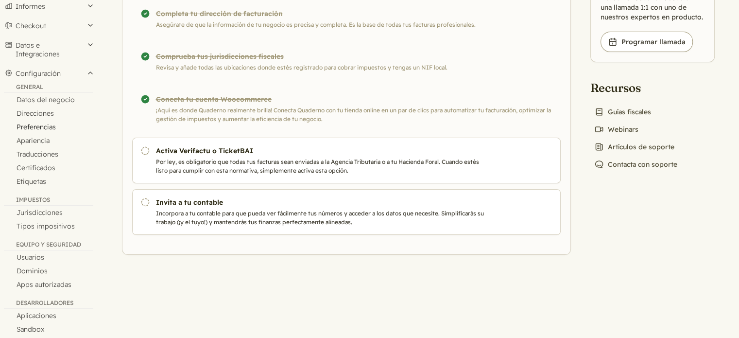  I want to click on a: Programar llamada, so click(647, 42).